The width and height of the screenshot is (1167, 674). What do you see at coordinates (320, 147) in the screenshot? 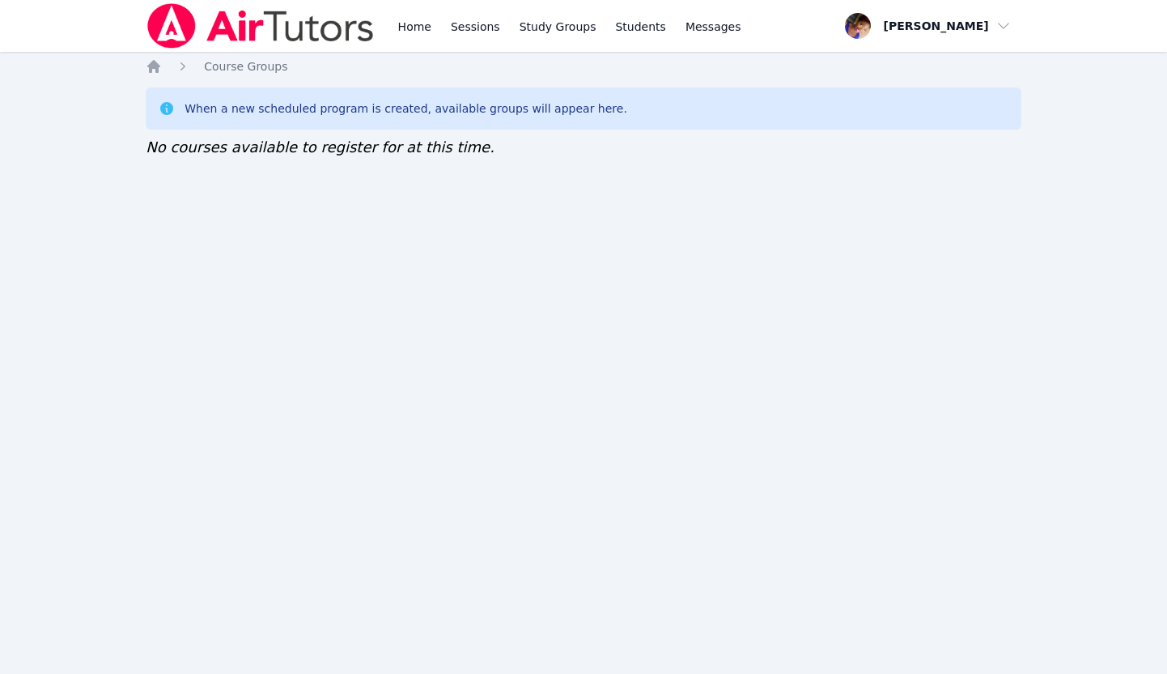
I see `span: No courses available to register for at this time.` at bounding box center [320, 147].